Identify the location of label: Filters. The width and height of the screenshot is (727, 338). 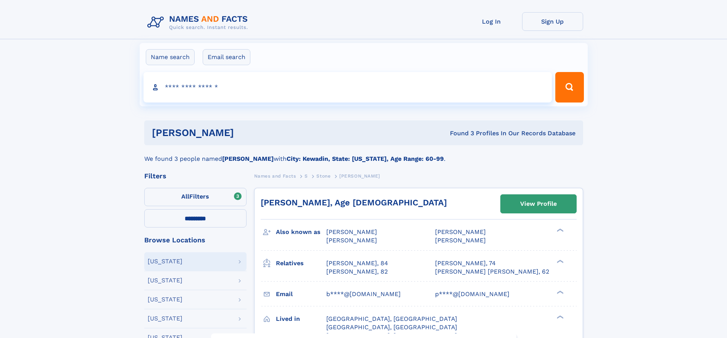
(195, 197).